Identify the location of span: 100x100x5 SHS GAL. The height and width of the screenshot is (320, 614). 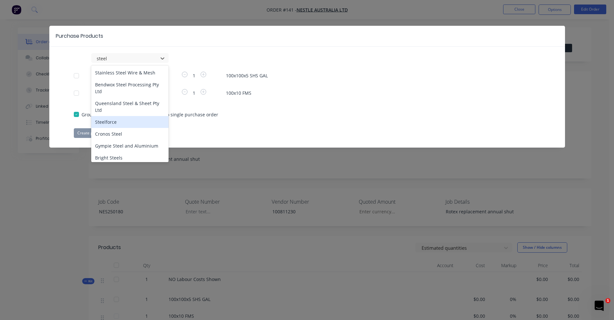
(384, 75).